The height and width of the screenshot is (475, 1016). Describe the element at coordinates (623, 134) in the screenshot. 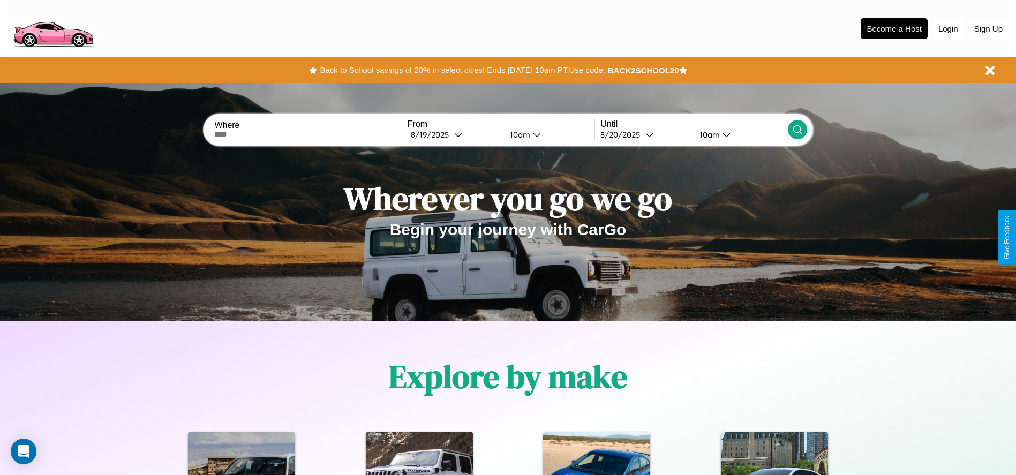

I see `div: 8 / 20 / 2025` at that location.